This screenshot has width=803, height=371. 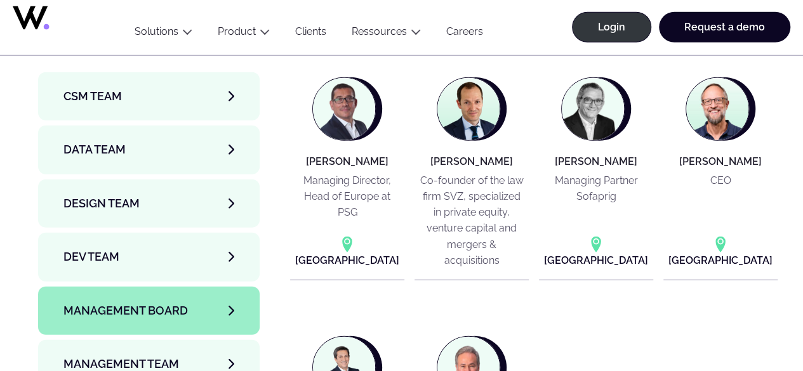 I want to click on button: Solutions, so click(x=163, y=34).